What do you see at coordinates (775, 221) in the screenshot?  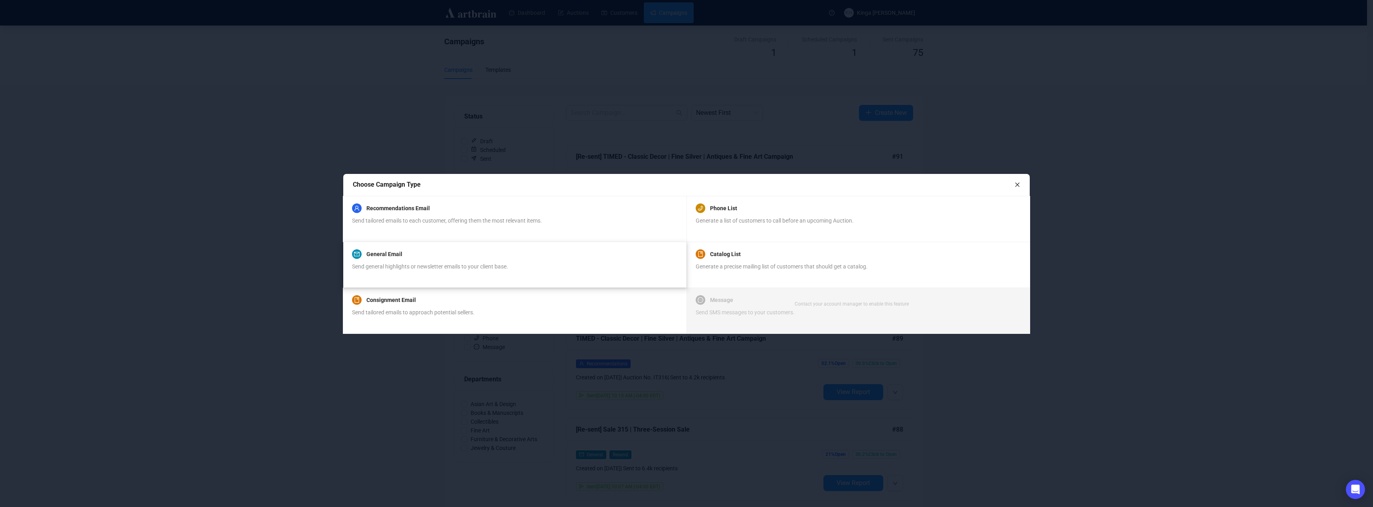 I see `span: Generate a list of customers to call before an upcoming Auction.` at bounding box center [775, 221].